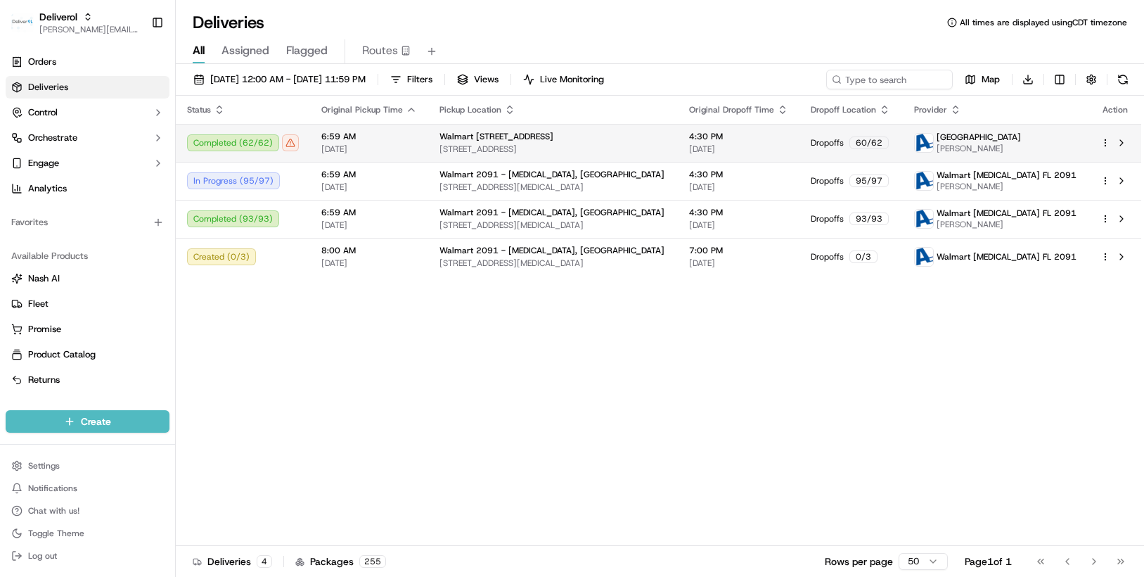 Image resolution: width=1144 pixels, height=577 pixels. Describe the element at coordinates (87, 380) in the screenshot. I see `a: Returns` at that location.